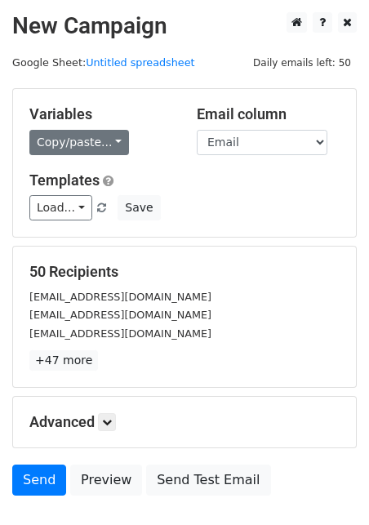 This screenshot has height=525, width=369. I want to click on a: Daily emails left: 50, so click(302, 62).